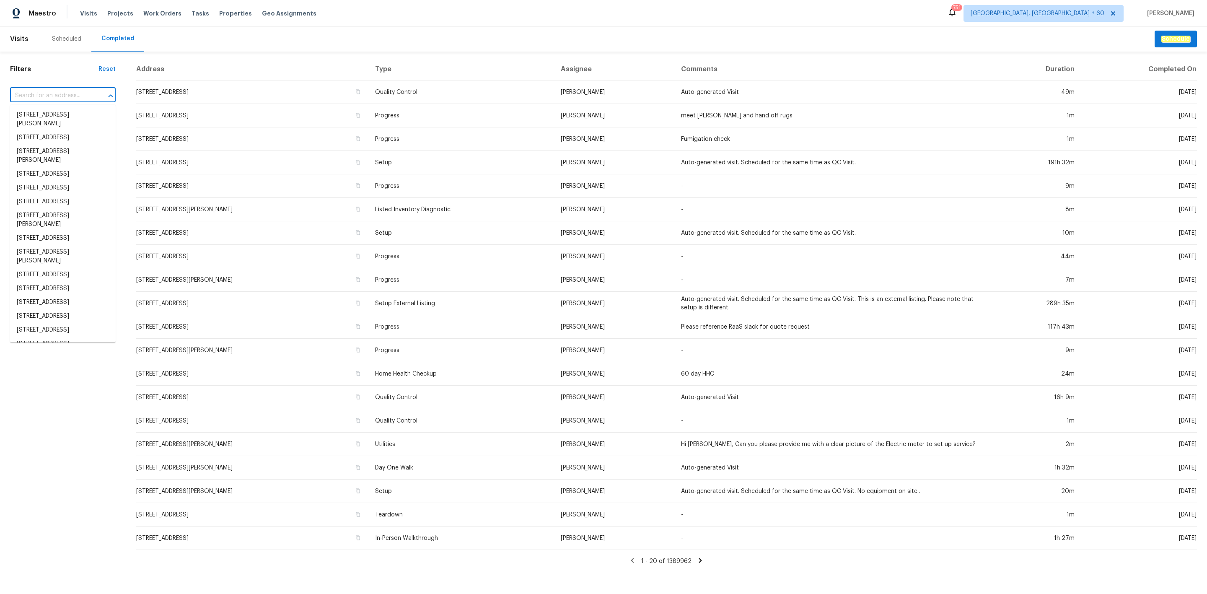  What do you see at coordinates (1037, 69) in the screenshot?
I see `th: Duration` at bounding box center [1037, 69].